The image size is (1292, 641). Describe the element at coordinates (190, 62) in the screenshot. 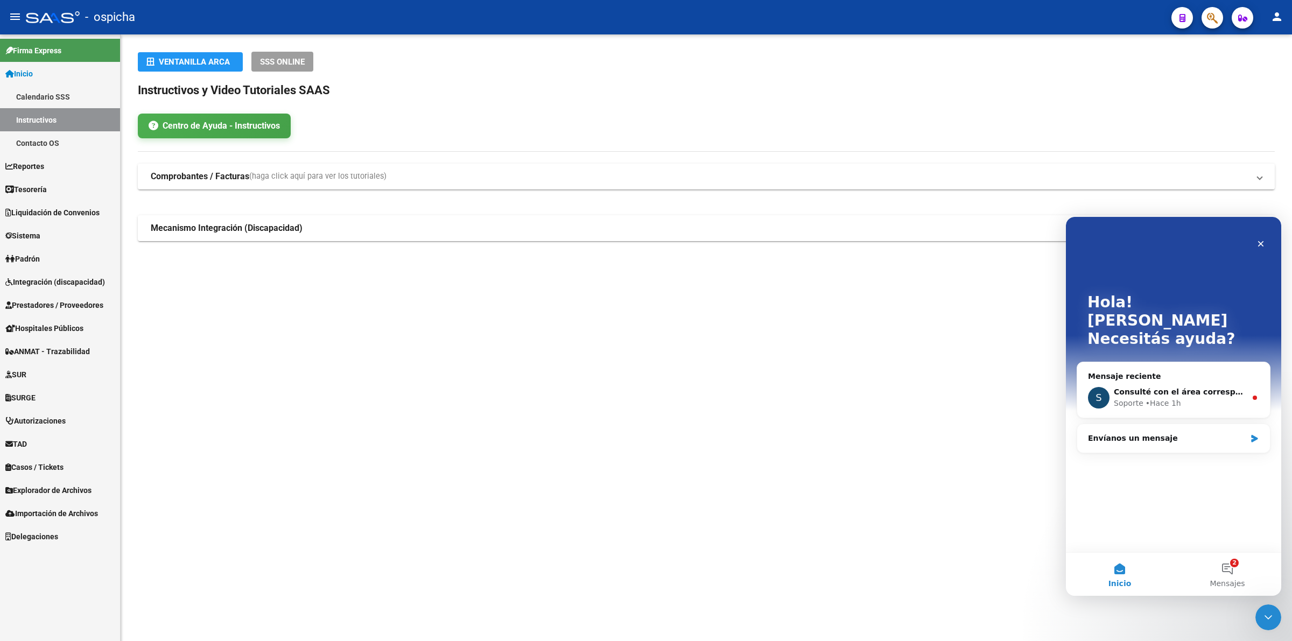

I see `button: Ventanilla ARCA` at that location.